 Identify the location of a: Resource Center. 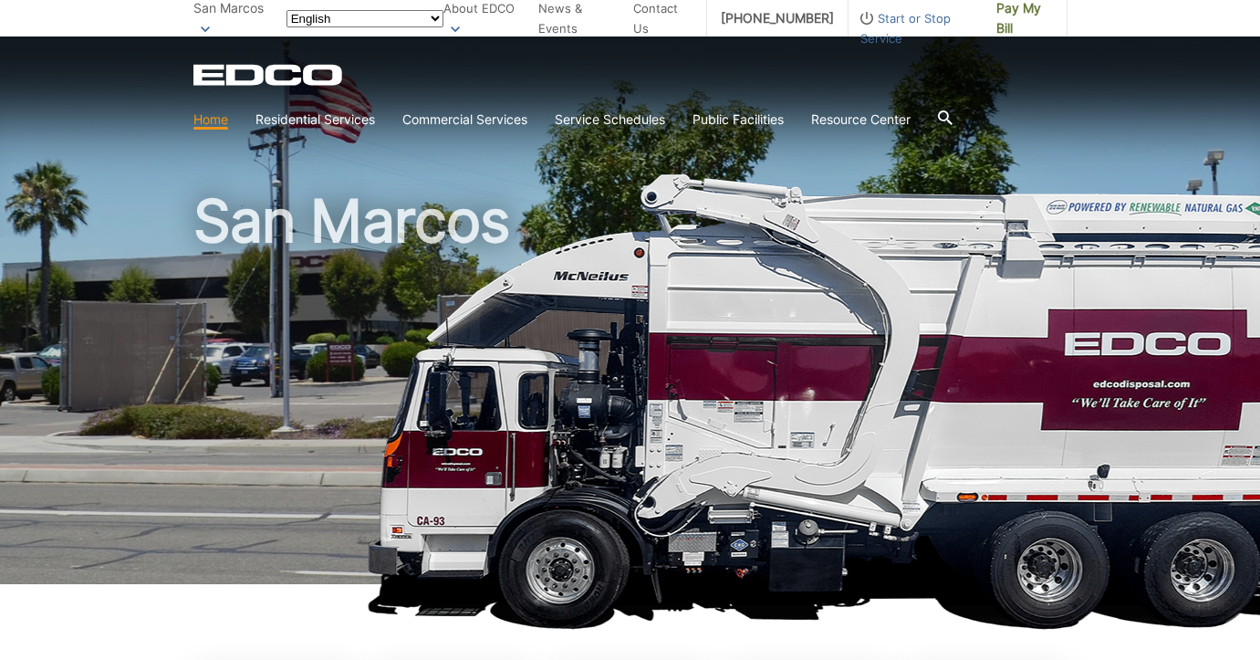
(860, 119).